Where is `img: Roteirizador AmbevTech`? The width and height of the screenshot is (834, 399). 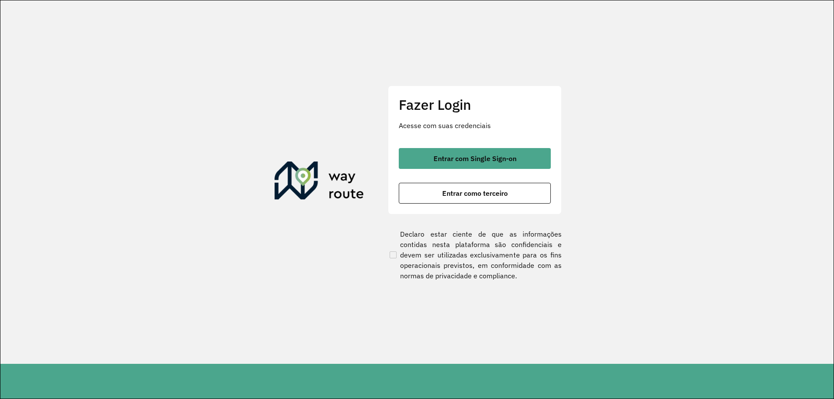
img: Roteirizador AmbevTech is located at coordinates (319, 182).